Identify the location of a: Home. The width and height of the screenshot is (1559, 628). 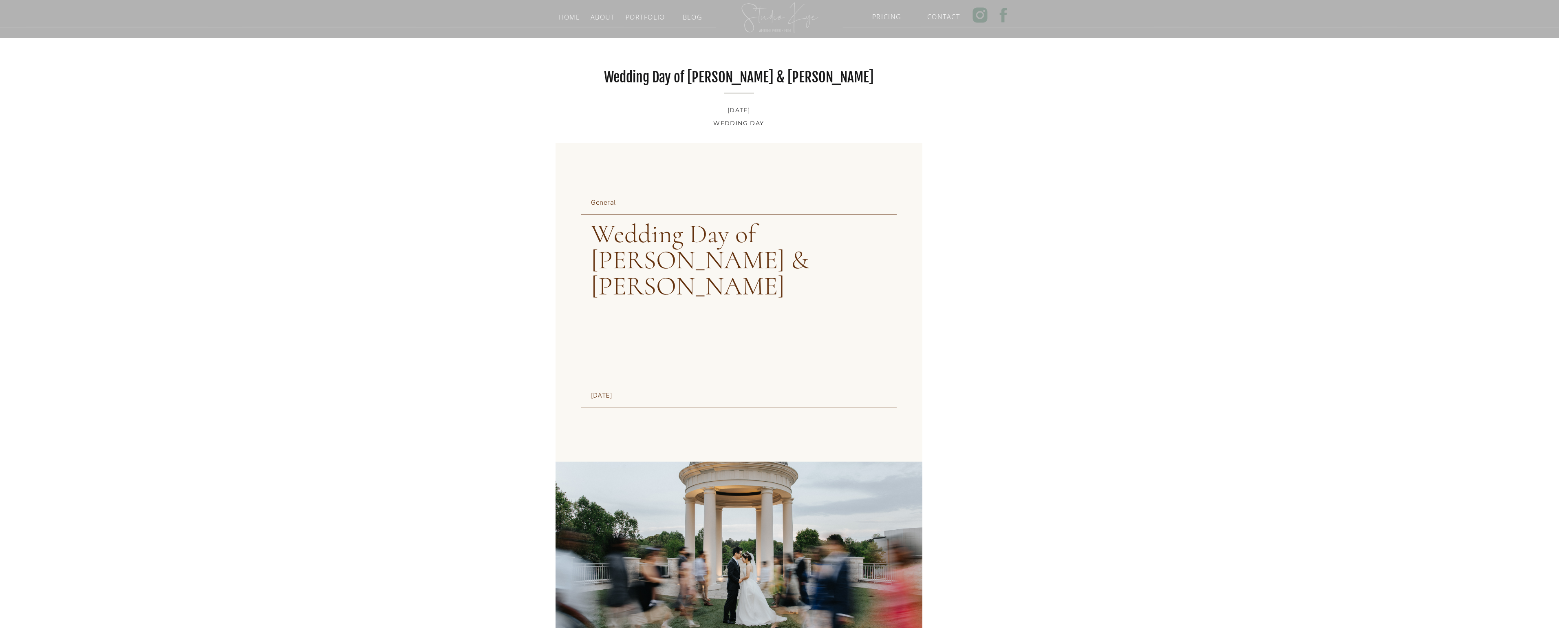
(570, 15).